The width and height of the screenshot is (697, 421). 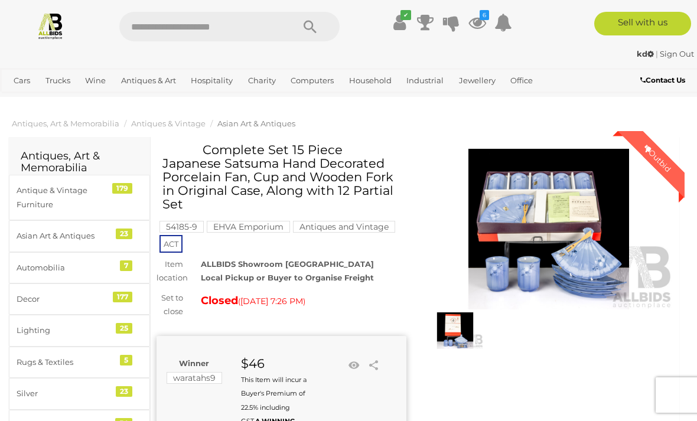 What do you see at coordinates (168, 123) in the screenshot?
I see `span: Antiques & Vintage` at bounding box center [168, 123].